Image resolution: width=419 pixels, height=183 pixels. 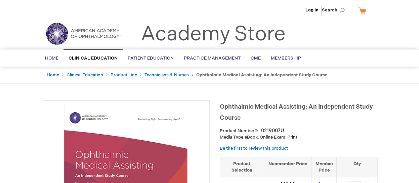 I want to click on a: Clinical Education, so click(x=85, y=75).